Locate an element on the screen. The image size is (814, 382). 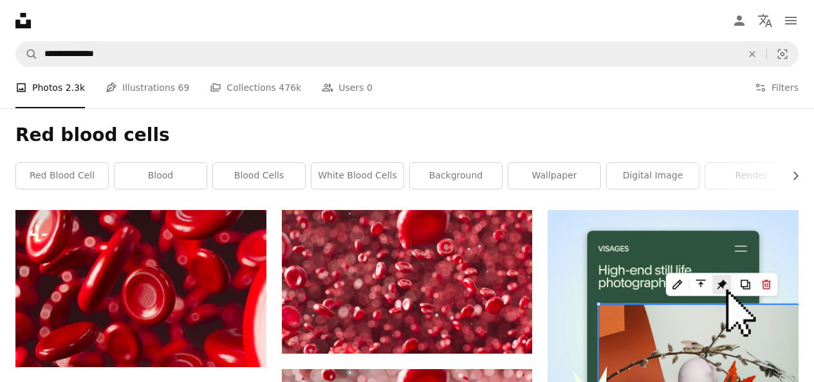
button: Menu is located at coordinates (791, 21).